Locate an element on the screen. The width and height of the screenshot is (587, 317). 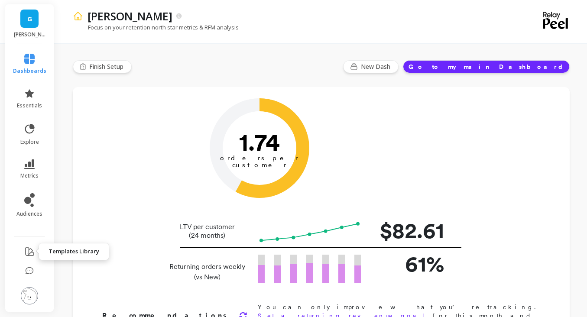
span: dashboards is located at coordinates (29, 71).